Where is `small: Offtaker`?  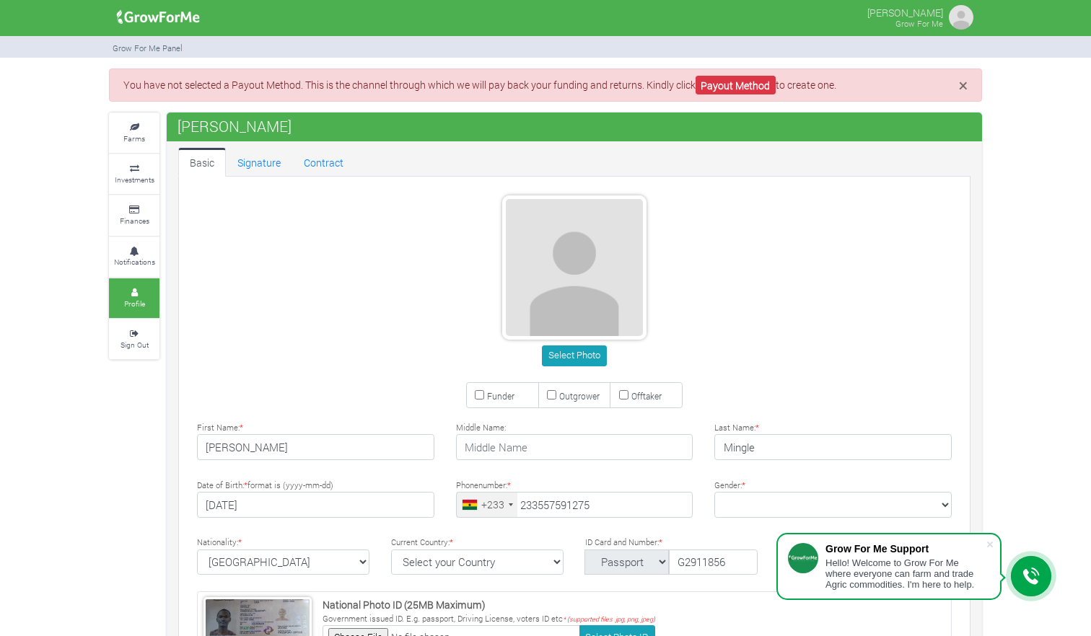
small: Offtaker is located at coordinates (647, 396).